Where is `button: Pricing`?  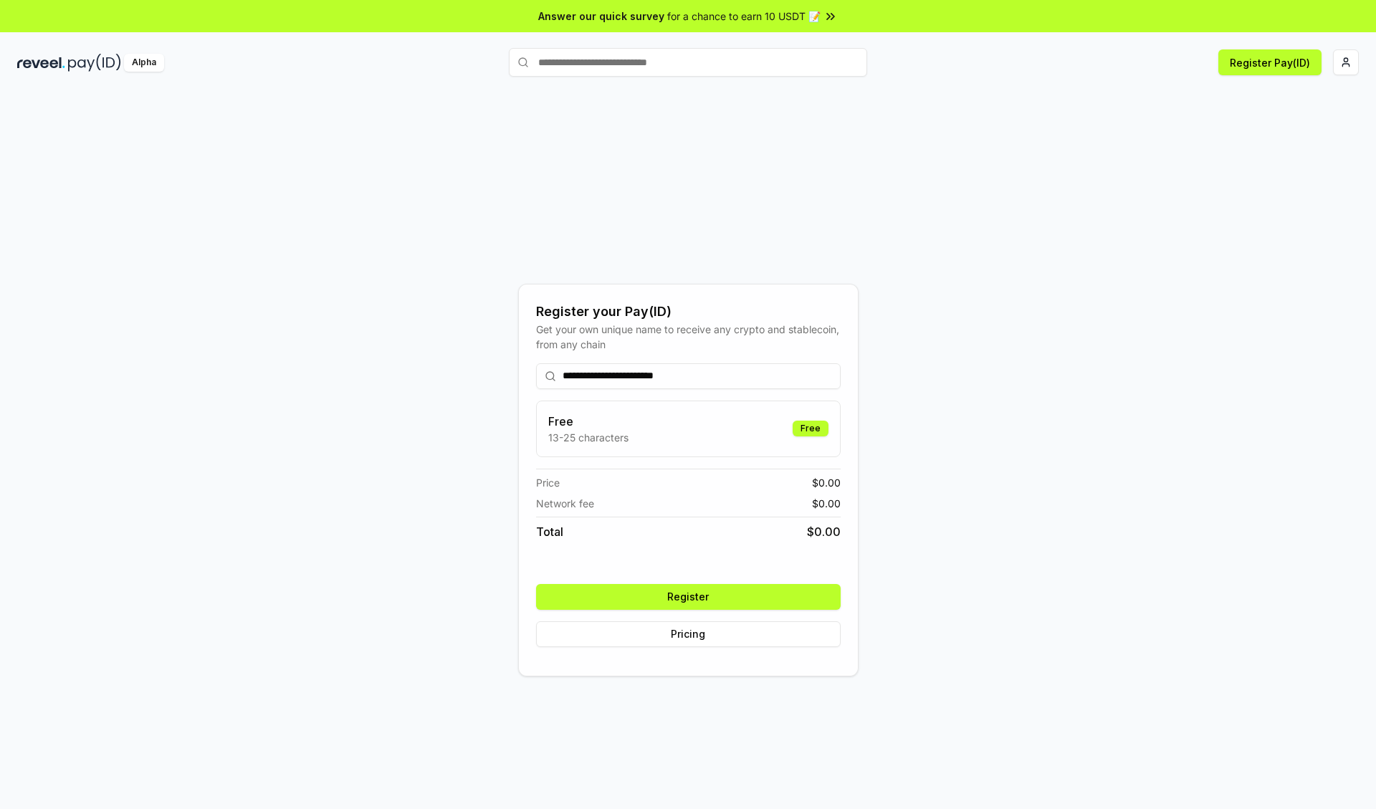
button: Pricing is located at coordinates (688, 634).